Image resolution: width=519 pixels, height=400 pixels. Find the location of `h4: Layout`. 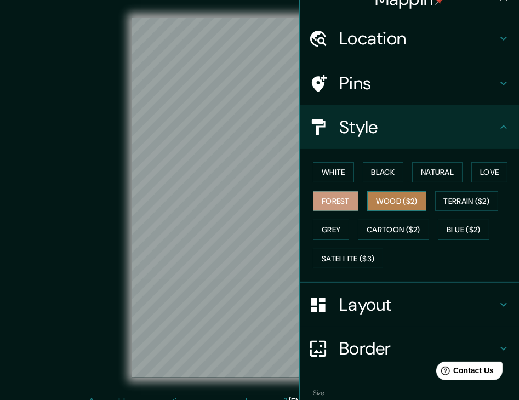

h4: Layout is located at coordinates (418, 305).